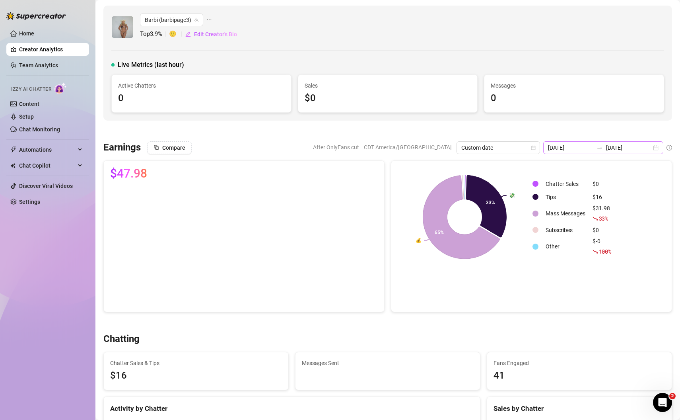 This screenshot has height=420, width=680. I want to click on a: Creator Analytics, so click(51, 49).